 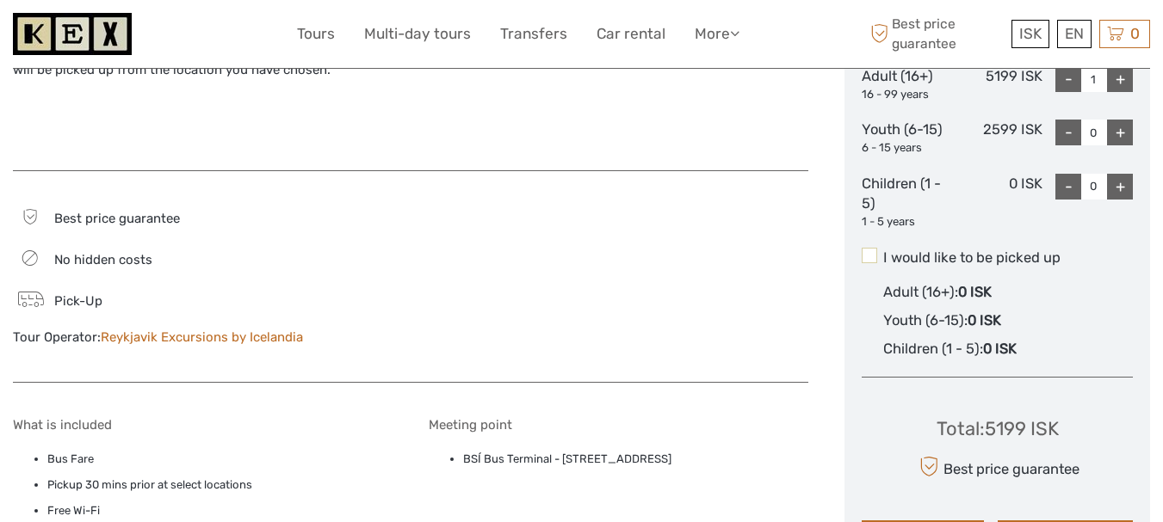 I want to click on label: I would like to be picked up, so click(x=996, y=258).